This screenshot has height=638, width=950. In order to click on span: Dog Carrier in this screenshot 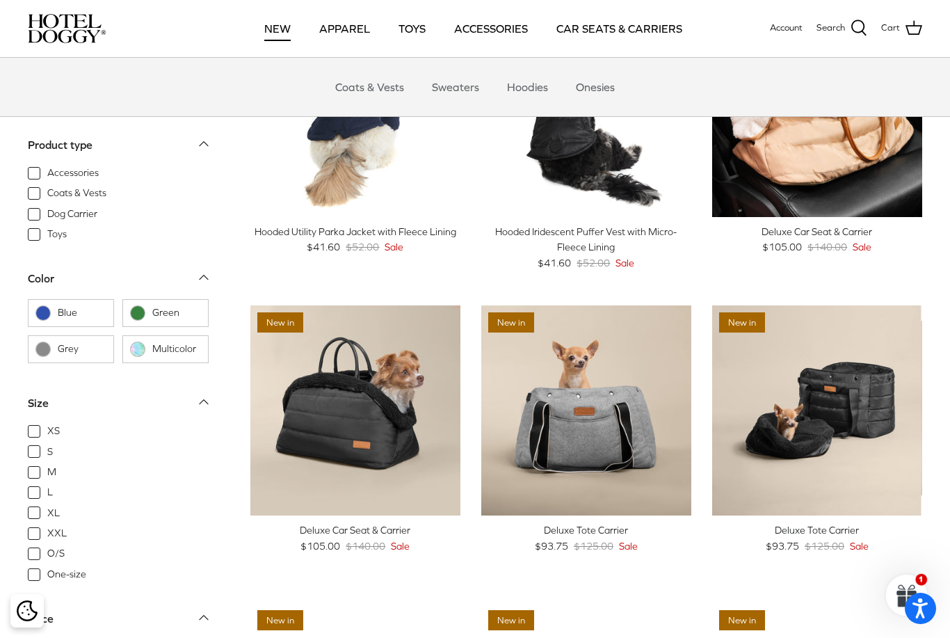, I will do `click(72, 214)`.